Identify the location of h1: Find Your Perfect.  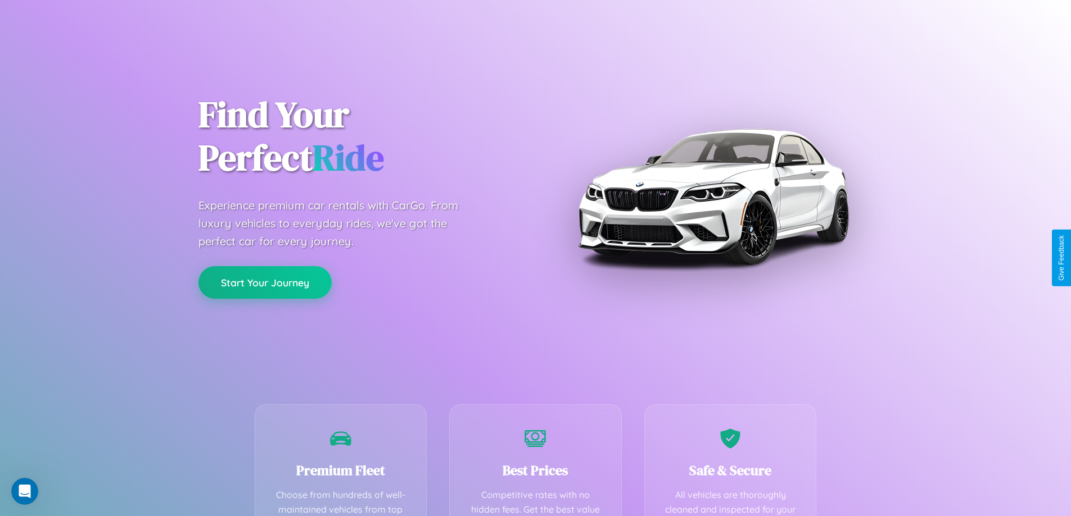
(359, 137).